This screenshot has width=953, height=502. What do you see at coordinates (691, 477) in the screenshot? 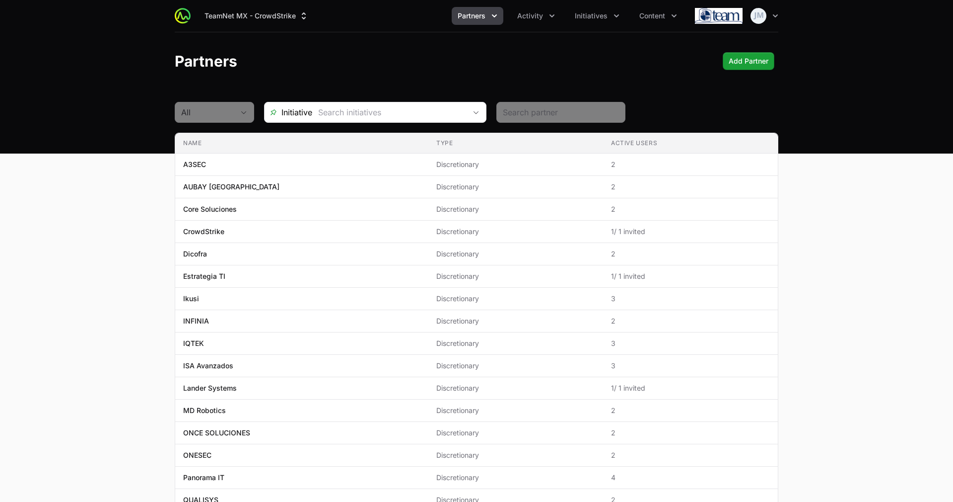
I see `span: 4` at bounding box center [691, 477].